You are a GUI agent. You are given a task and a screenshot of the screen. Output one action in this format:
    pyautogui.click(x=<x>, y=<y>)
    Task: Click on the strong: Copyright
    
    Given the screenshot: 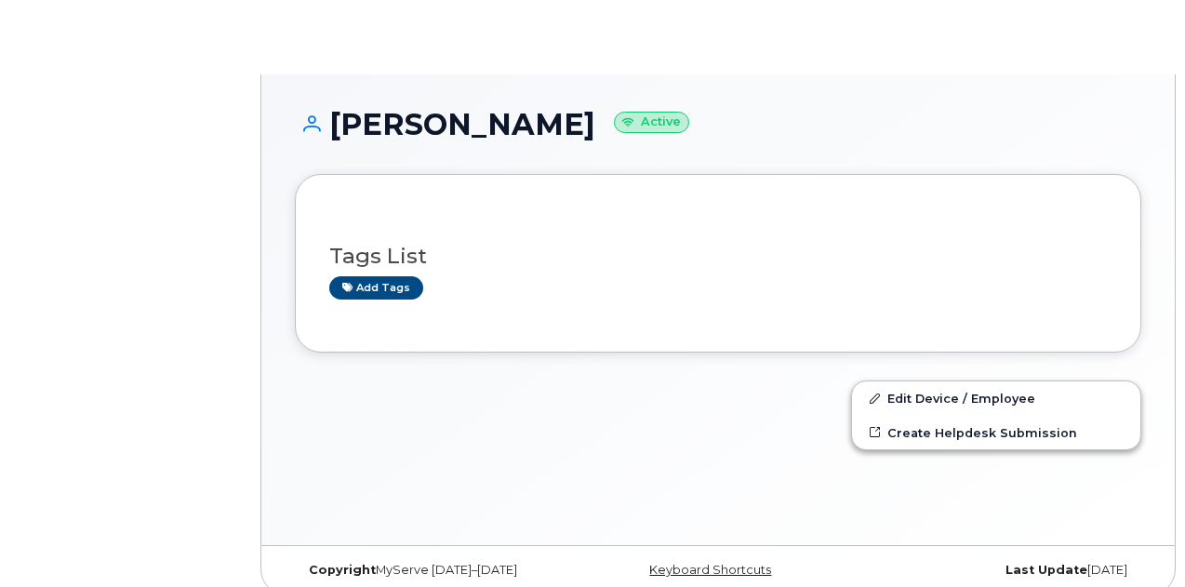 What is the action you would take?
    pyautogui.click(x=342, y=569)
    